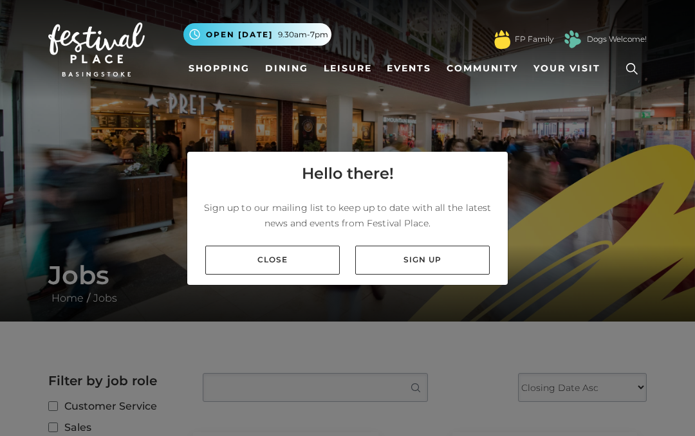 This screenshot has height=436, width=695. What do you see at coordinates (534, 39) in the screenshot?
I see `a: FP Family` at bounding box center [534, 39].